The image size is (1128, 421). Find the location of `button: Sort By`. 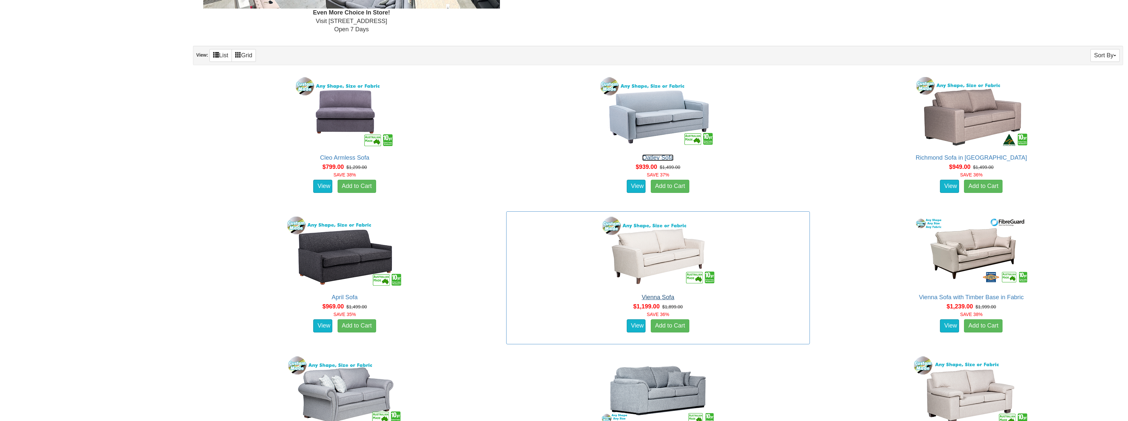

button: Sort By is located at coordinates (1105, 55).